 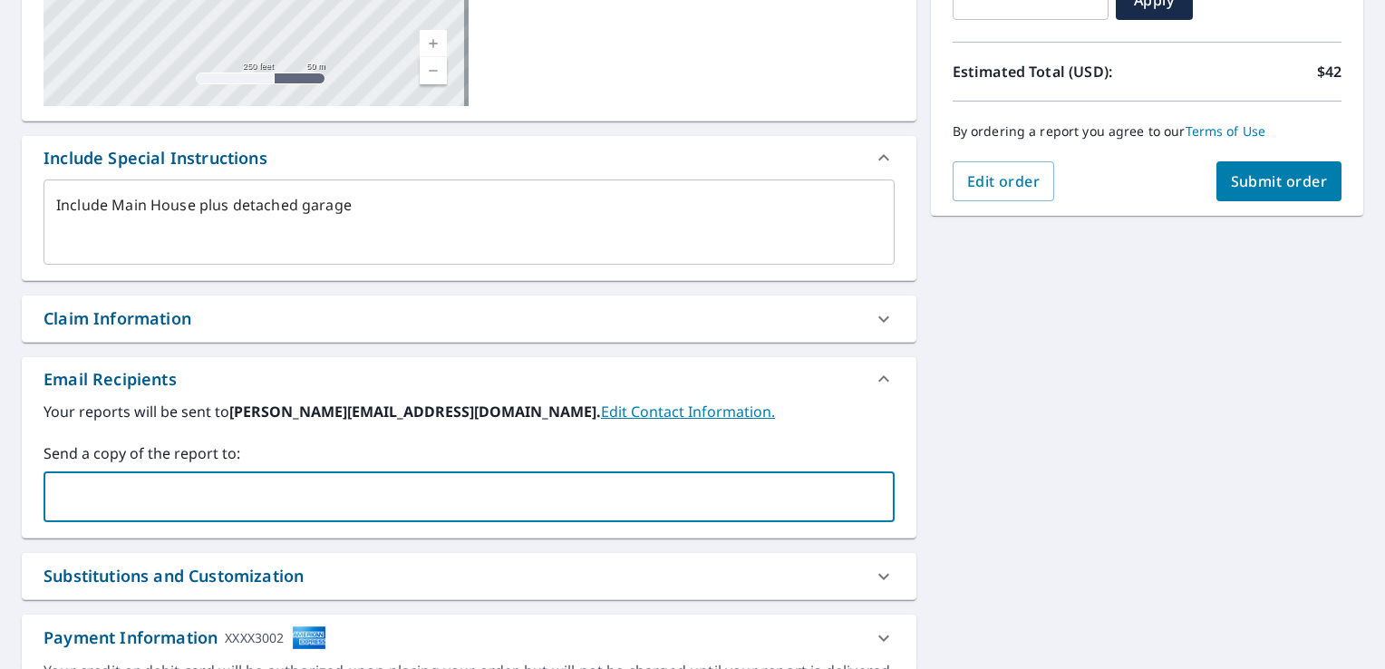 I want to click on button: Edit order, so click(x=1003, y=181).